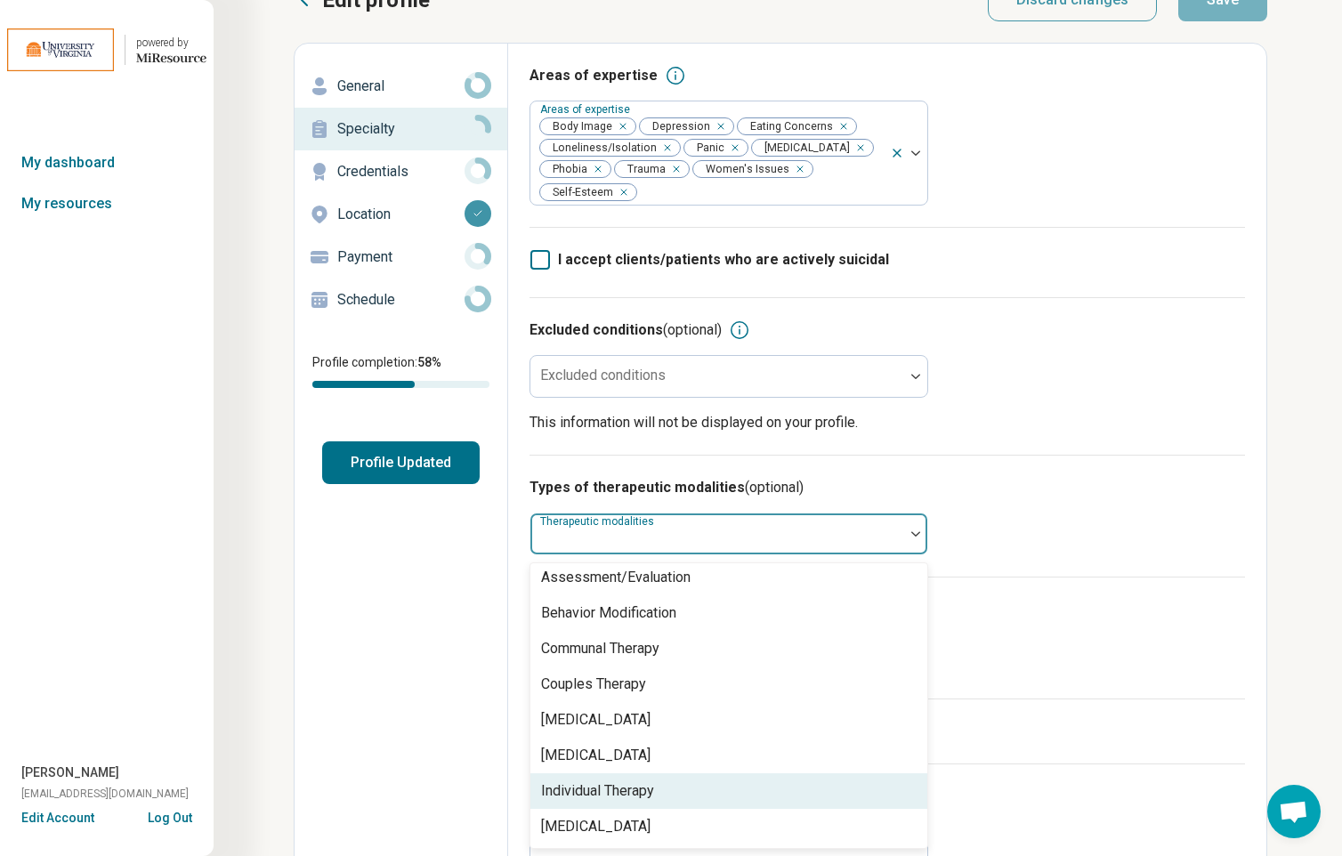 Image resolution: width=1342 pixels, height=856 pixels. I want to click on a: Payment, so click(401, 257).